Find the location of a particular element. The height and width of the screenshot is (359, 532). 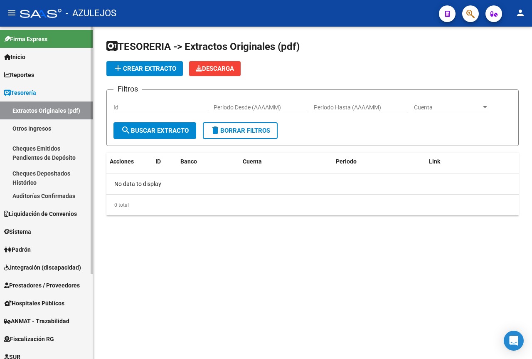

span: Link is located at coordinates (434, 161).